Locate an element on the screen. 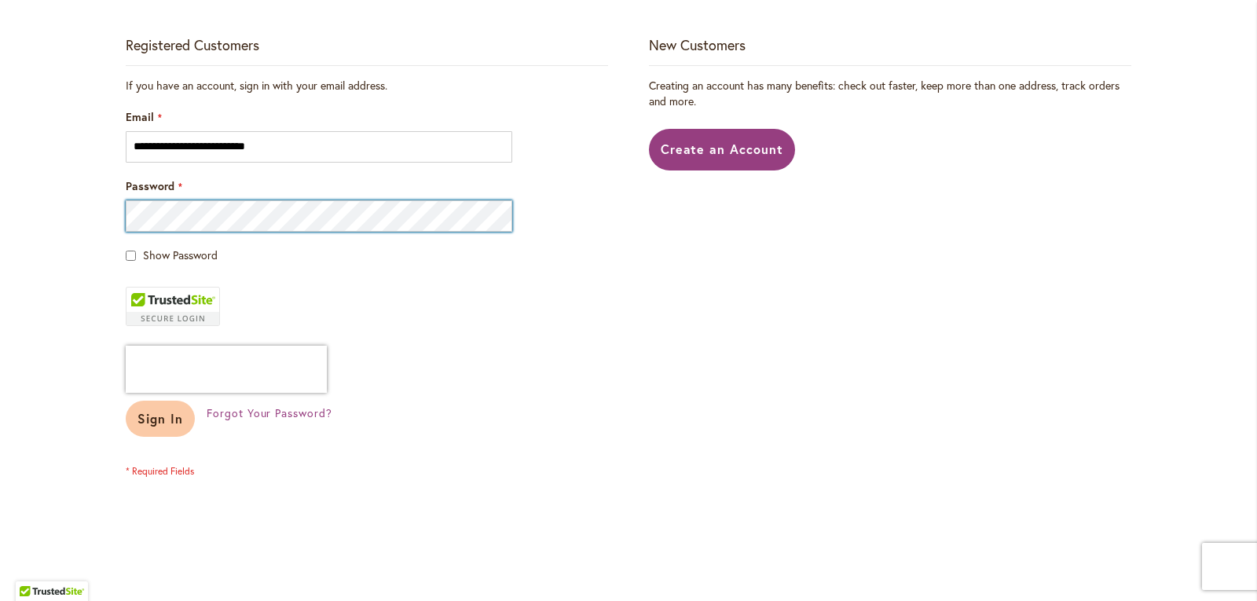  div: If you have an account, sign in with your email address. is located at coordinates (367, 86).